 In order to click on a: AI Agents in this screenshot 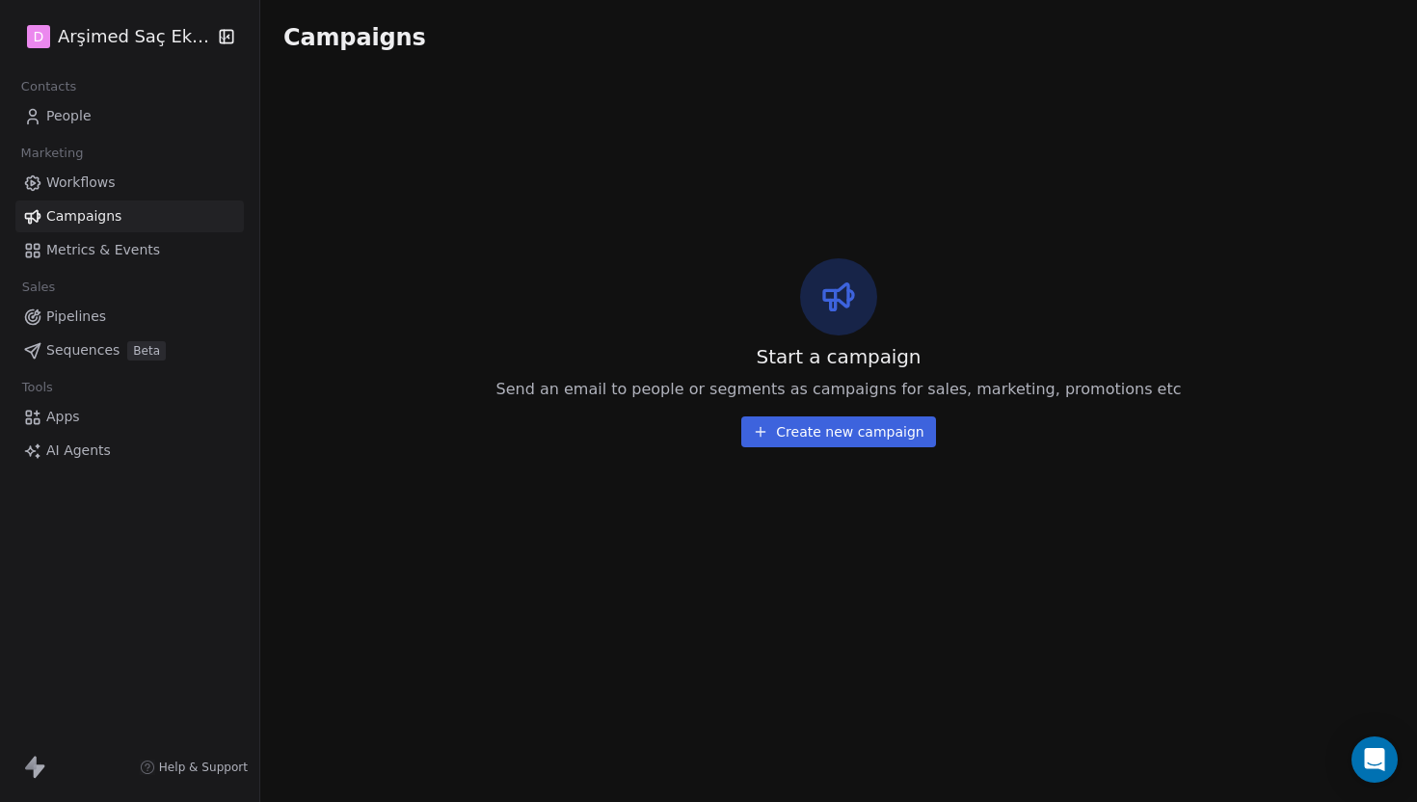, I will do `click(129, 450)`.